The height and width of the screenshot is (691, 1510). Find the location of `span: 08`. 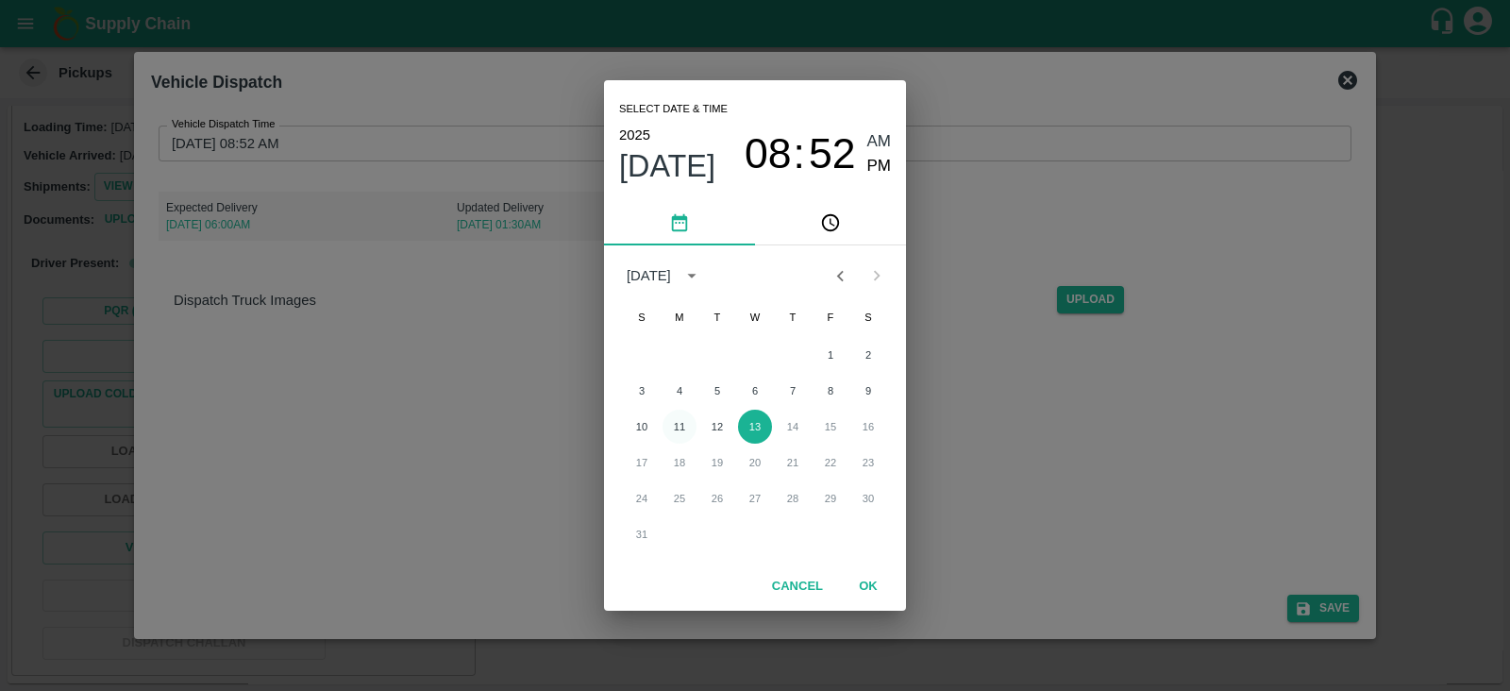

span: 08 is located at coordinates (768, 154).